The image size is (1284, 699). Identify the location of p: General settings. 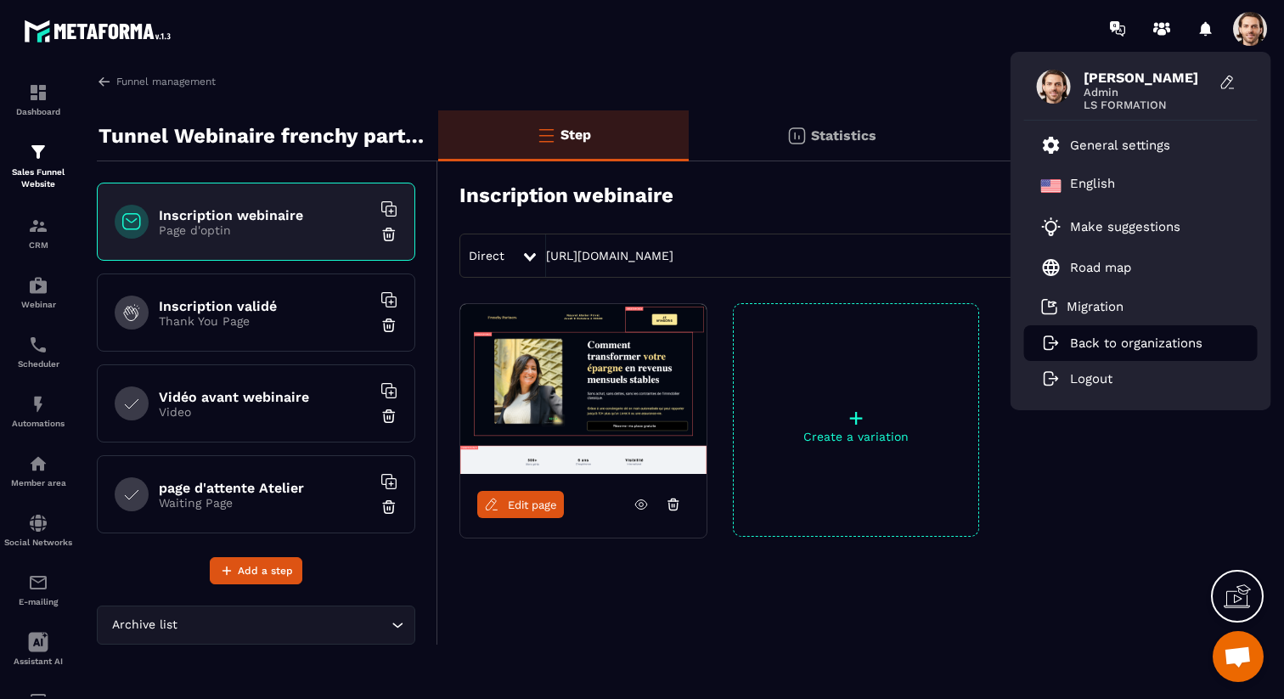
(1120, 145).